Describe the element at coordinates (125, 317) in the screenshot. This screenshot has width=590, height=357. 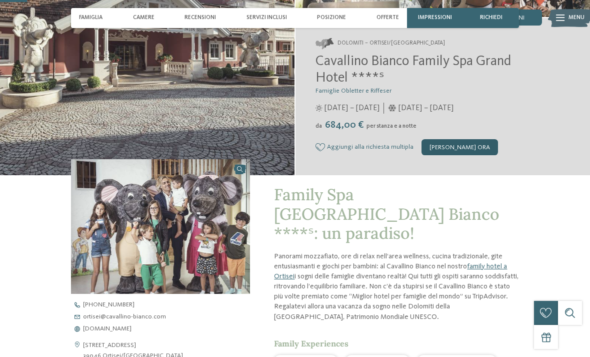
I see `span: ortisei@ cavallino-bianco. com` at that location.